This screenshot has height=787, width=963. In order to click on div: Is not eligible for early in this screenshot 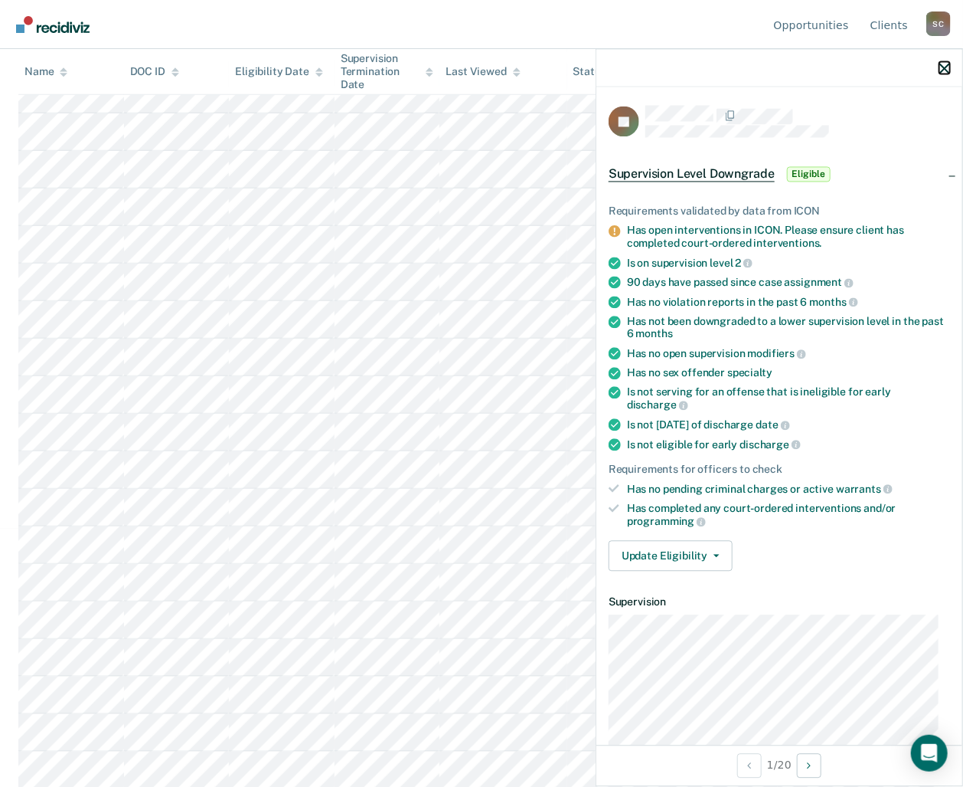, I will do `click(789, 444)`.